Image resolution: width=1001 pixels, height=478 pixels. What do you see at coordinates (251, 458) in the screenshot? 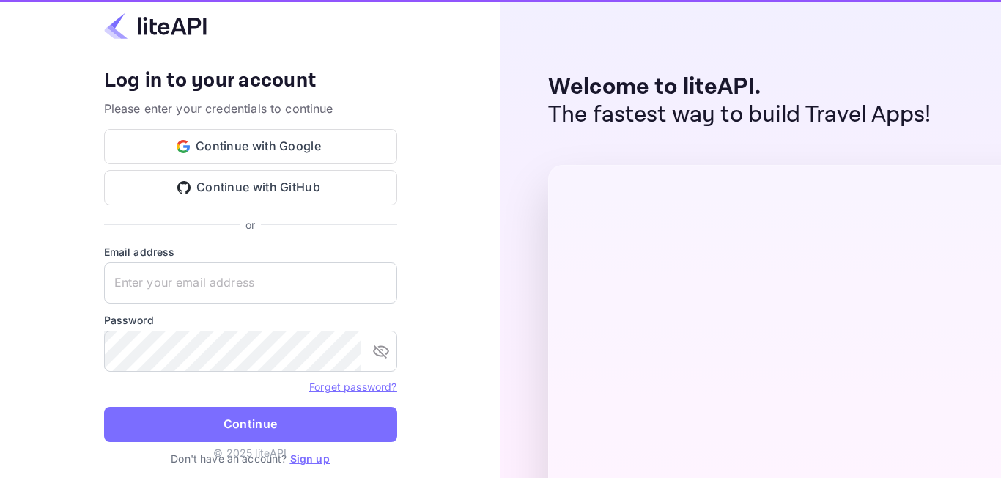
I see `p: Don't have an account?` at bounding box center [251, 458].